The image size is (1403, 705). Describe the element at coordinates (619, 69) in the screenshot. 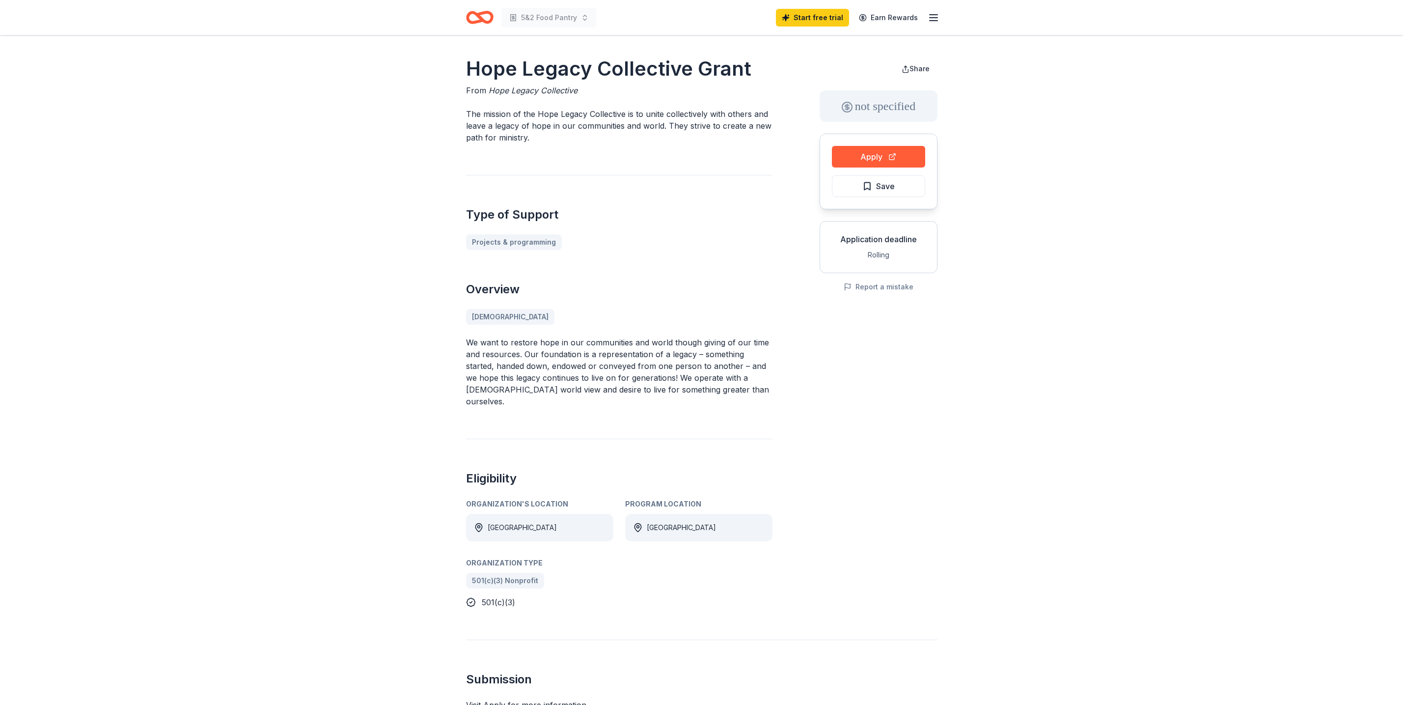

I see `h1: Hope Legacy Collective Grant` at that location.